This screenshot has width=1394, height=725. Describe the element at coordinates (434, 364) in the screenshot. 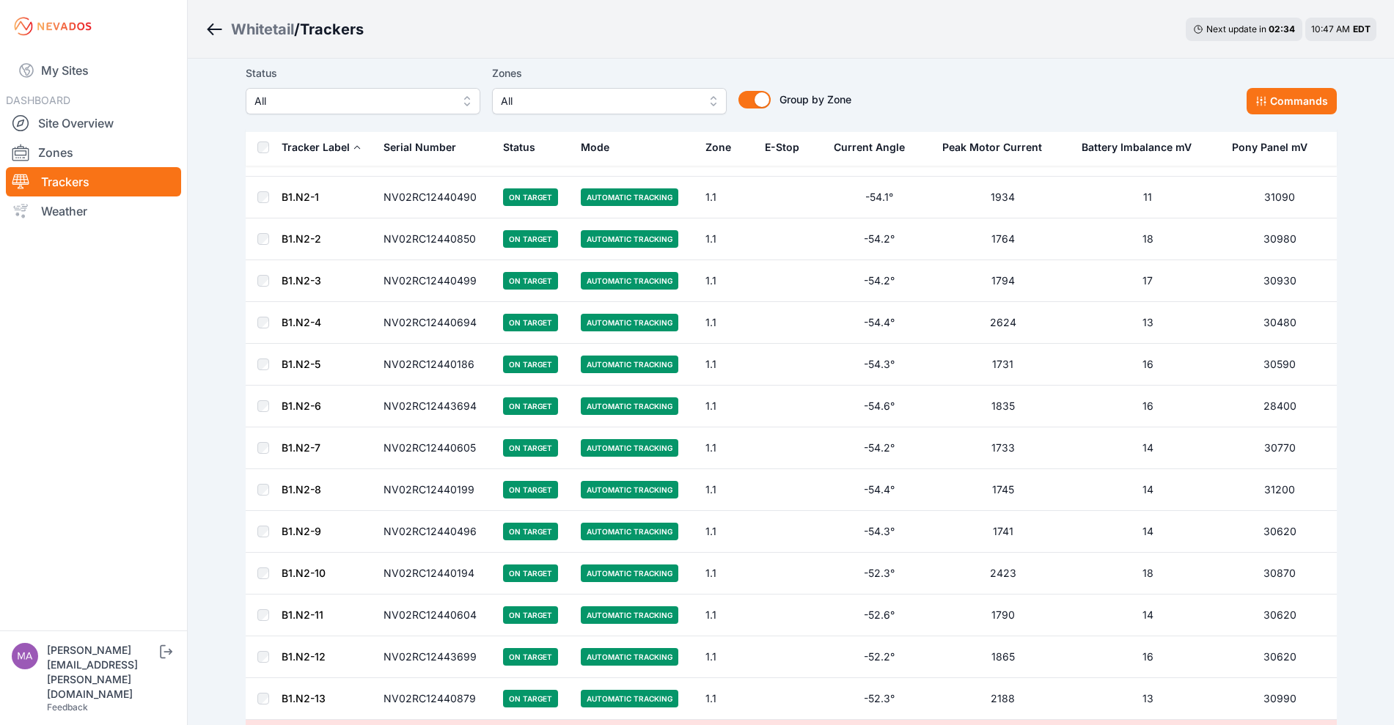

I see `td: NV02RC12440186` at that location.